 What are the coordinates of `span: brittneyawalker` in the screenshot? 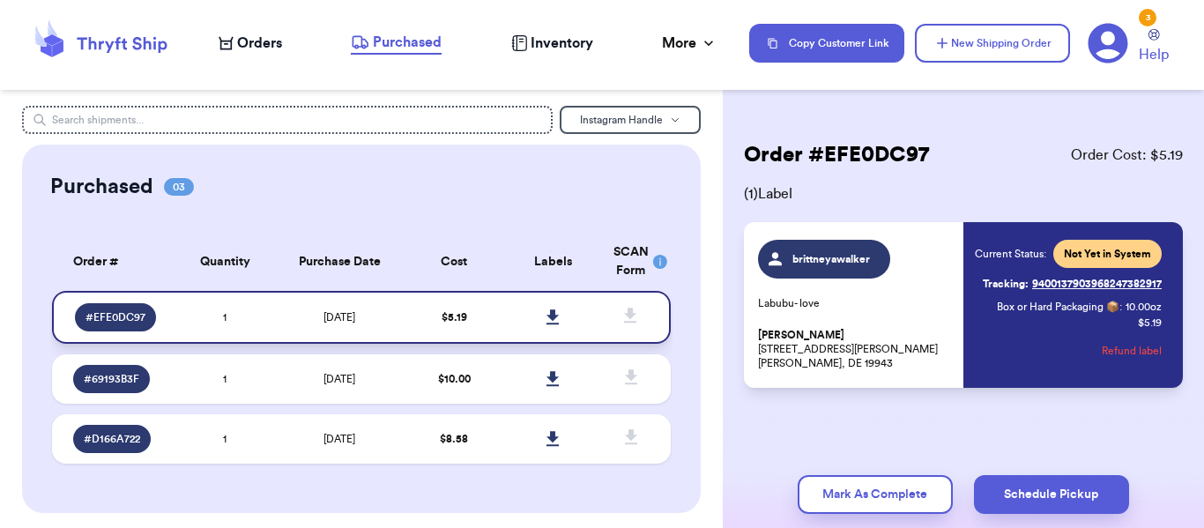 It's located at (831, 259).